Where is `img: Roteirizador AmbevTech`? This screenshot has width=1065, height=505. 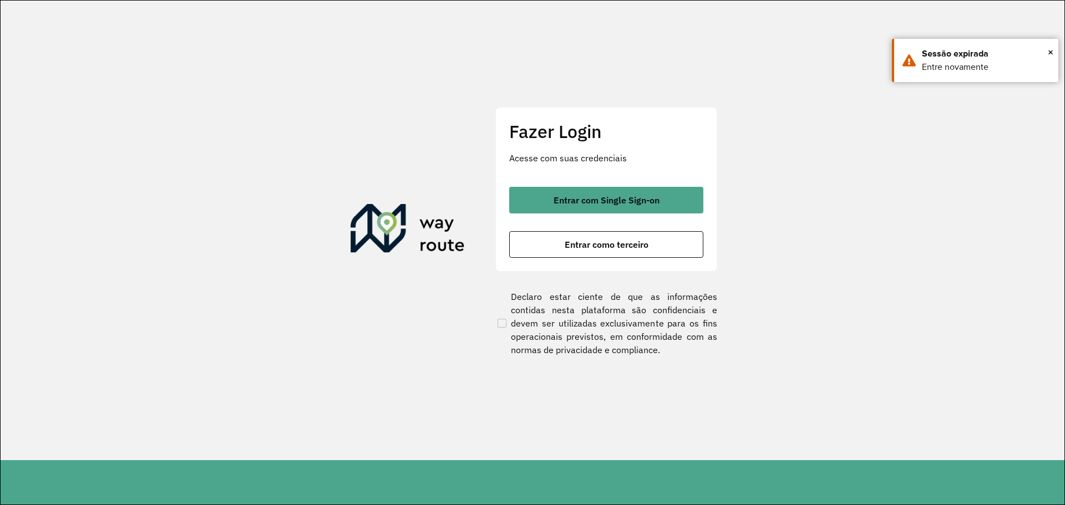
img: Roteirizador AmbevTech is located at coordinates (408, 231).